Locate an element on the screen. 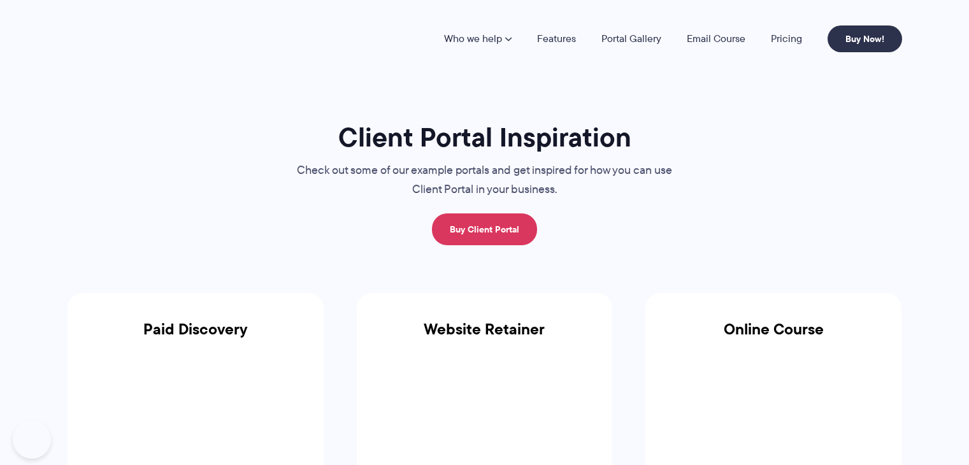  a: Who we help is located at coordinates (478, 39).